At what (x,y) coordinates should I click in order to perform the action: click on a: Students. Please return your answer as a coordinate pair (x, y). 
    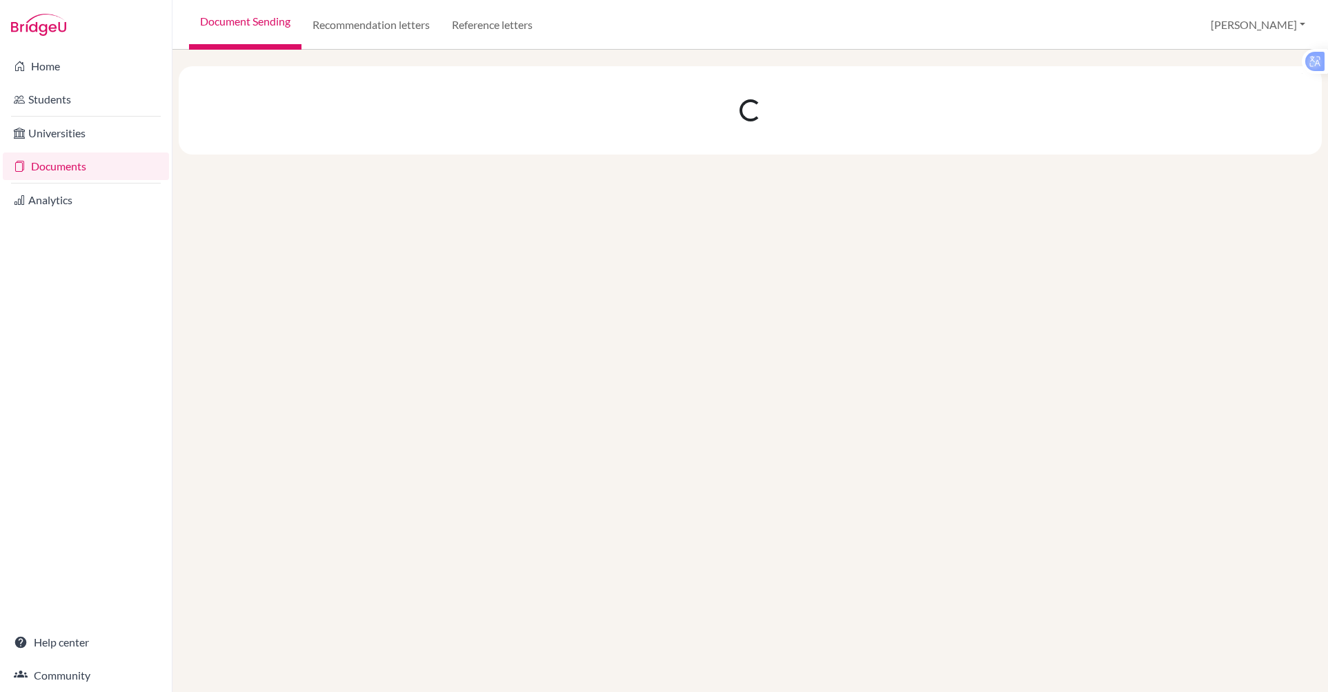
    Looking at the image, I should click on (86, 99).